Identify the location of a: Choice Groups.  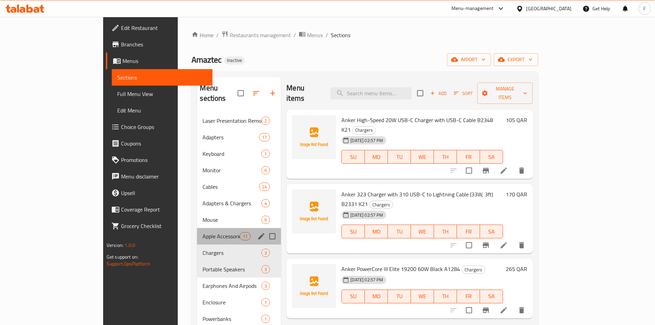
(159, 127).